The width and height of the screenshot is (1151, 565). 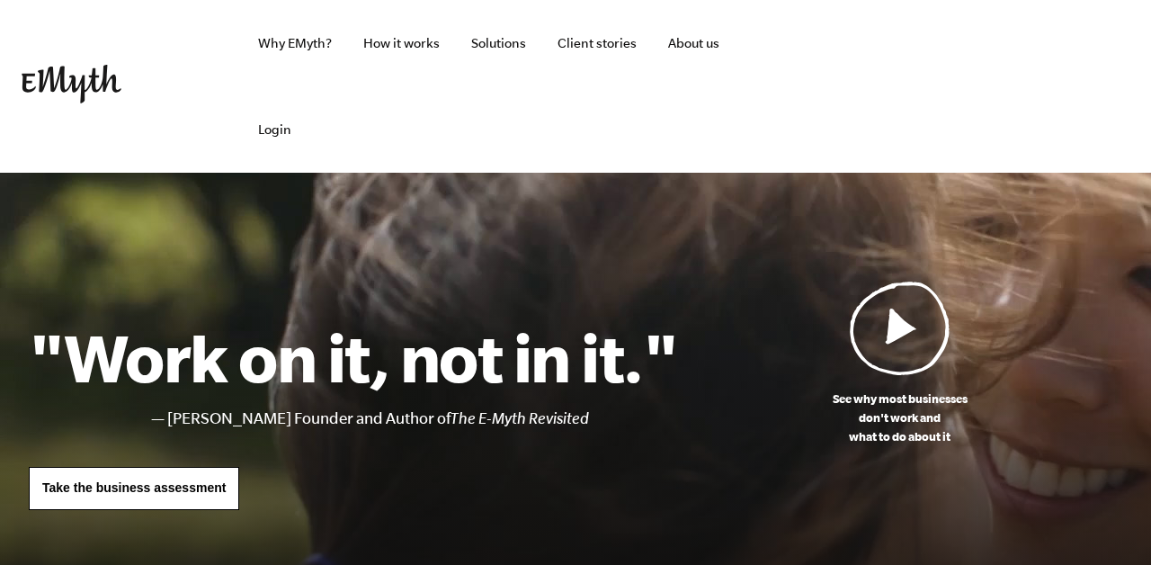 What do you see at coordinates (899, 417) in the screenshot?
I see `p: See why most businesses don't work and what to do about it` at bounding box center [899, 417].